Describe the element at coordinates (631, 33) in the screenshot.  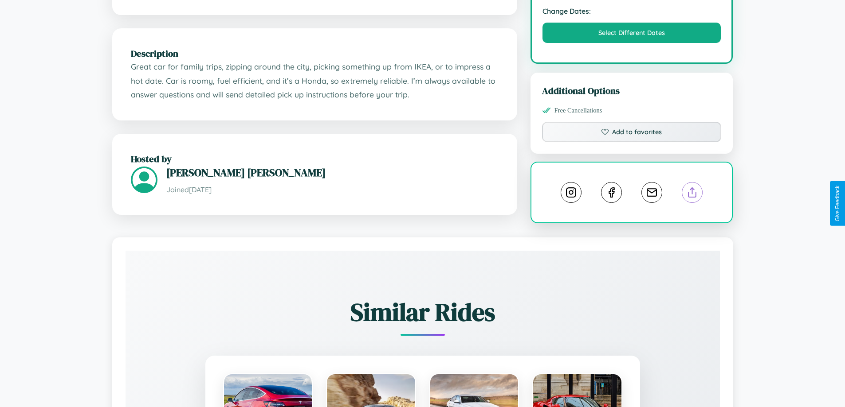
I see `button: Select Different Dates` at that location.